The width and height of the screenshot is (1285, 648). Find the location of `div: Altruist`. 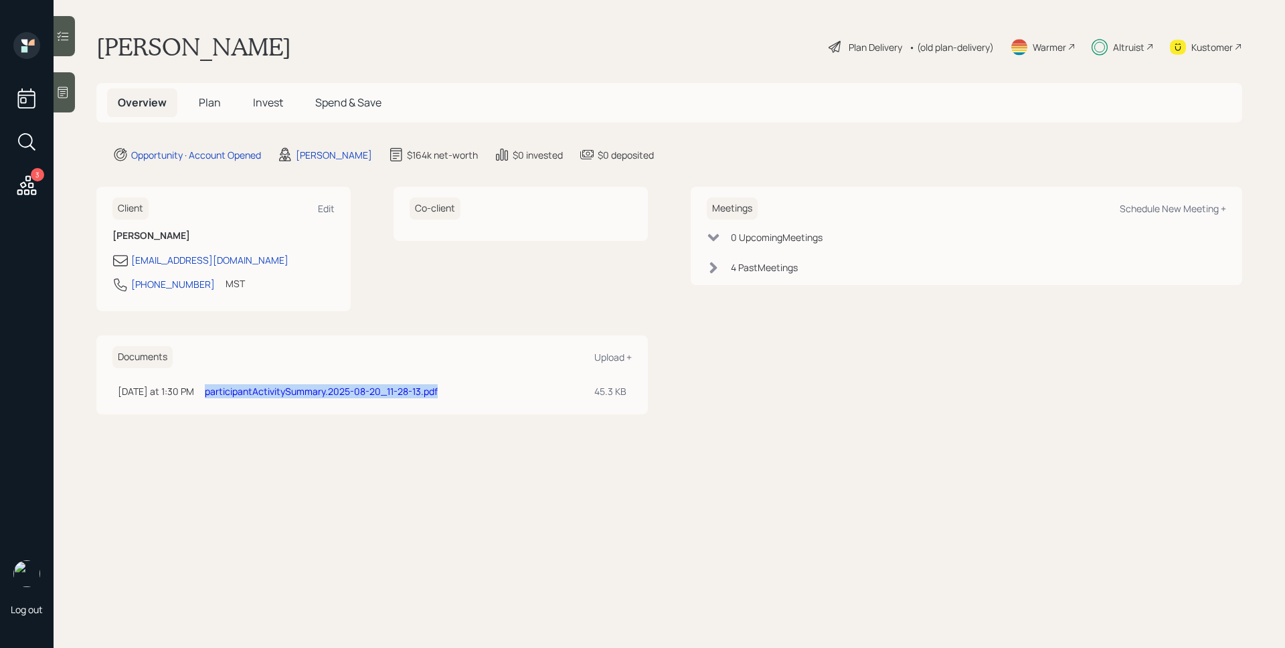

div: Altruist is located at coordinates (1128, 47).